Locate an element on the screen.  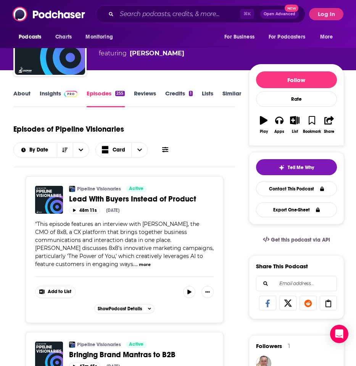
button: Apps is located at coordinates (279, 125).